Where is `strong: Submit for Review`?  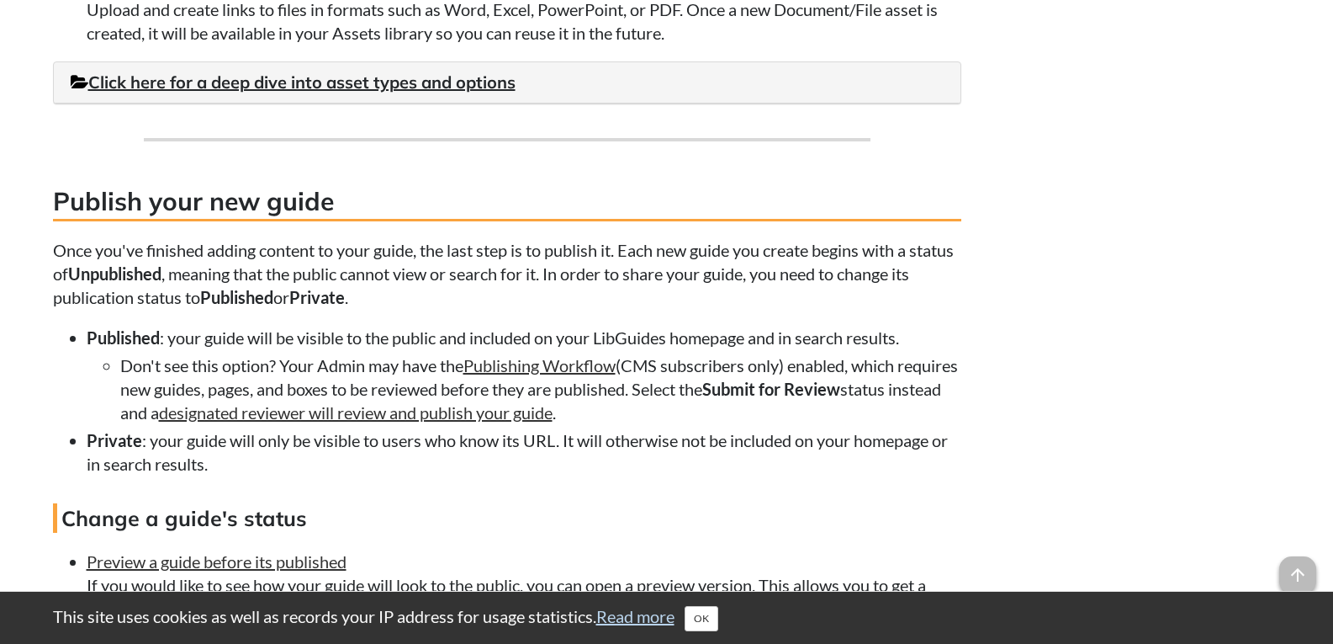 strong: Submit for Review is located at coordinates (771, 389).